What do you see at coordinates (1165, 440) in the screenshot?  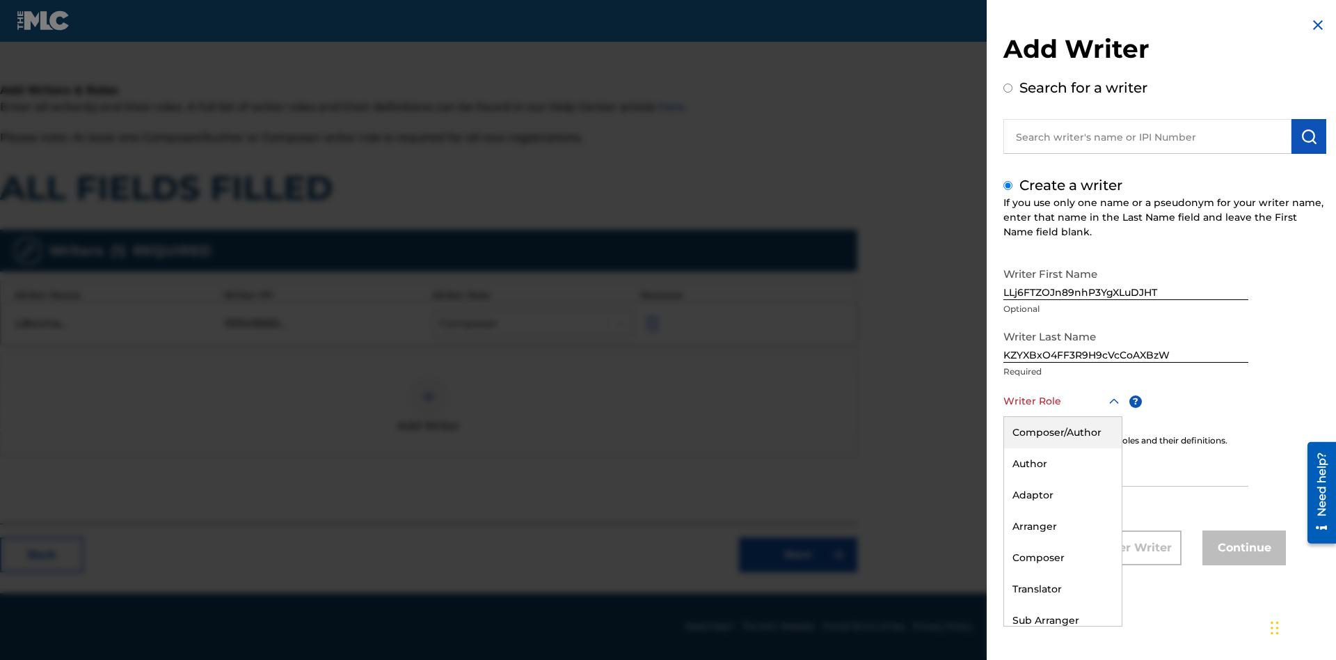 I see `div: Click for a list of writer roles and their definitions.` at bounding box center [1165, 440].